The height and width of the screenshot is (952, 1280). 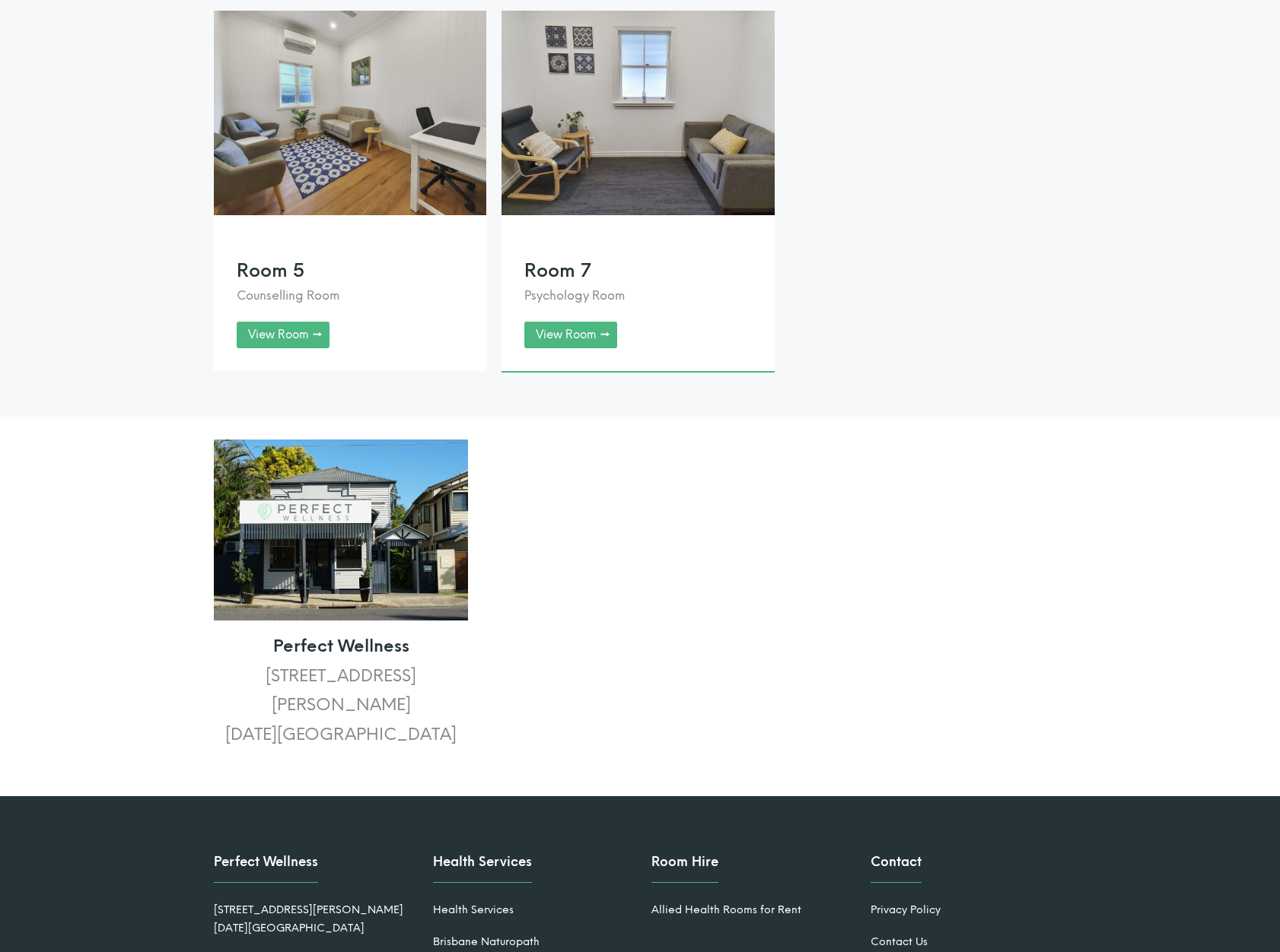 I want to click on h3: Room Hire, so click(x=685, y=869).